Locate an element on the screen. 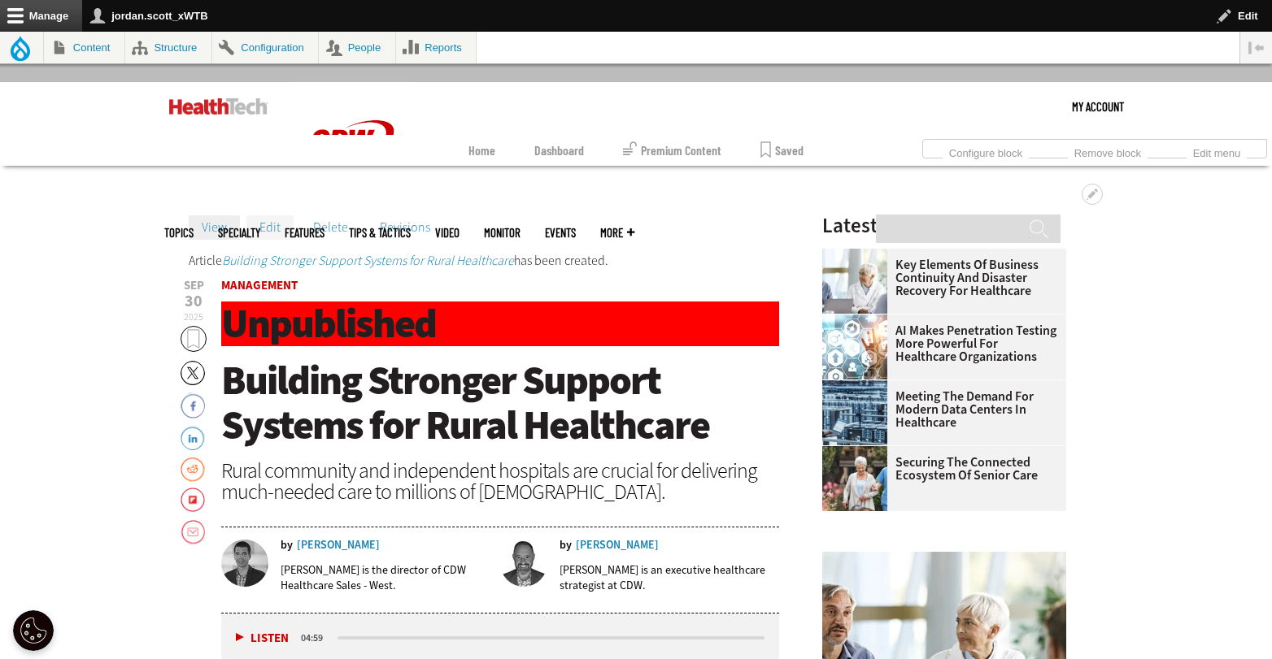 The height and width of the screenshot is (659, 1272). a: My Account is located at coordinates (1098, 107).